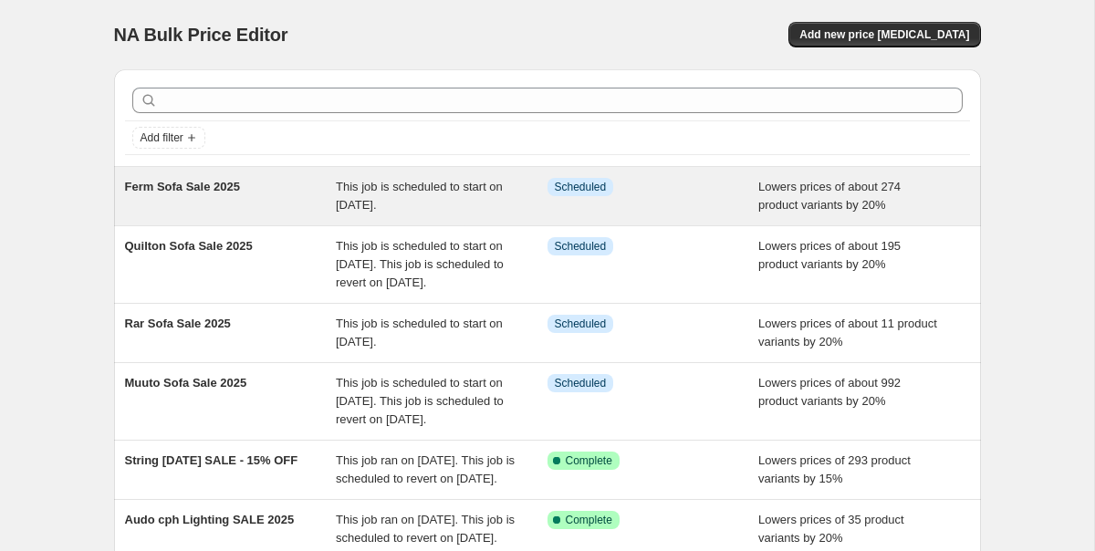  Describe the element at coordinates (201, 35) in the screenshot. I see `span: NA Bulk Price Editor` at that location.